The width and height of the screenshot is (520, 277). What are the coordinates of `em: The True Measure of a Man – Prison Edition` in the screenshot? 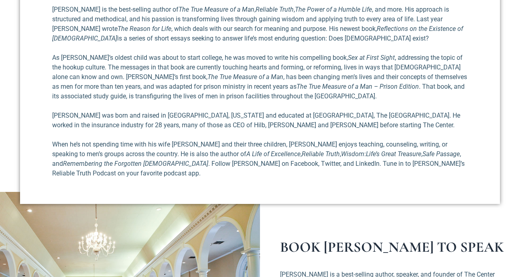 It's located at (357, 86).